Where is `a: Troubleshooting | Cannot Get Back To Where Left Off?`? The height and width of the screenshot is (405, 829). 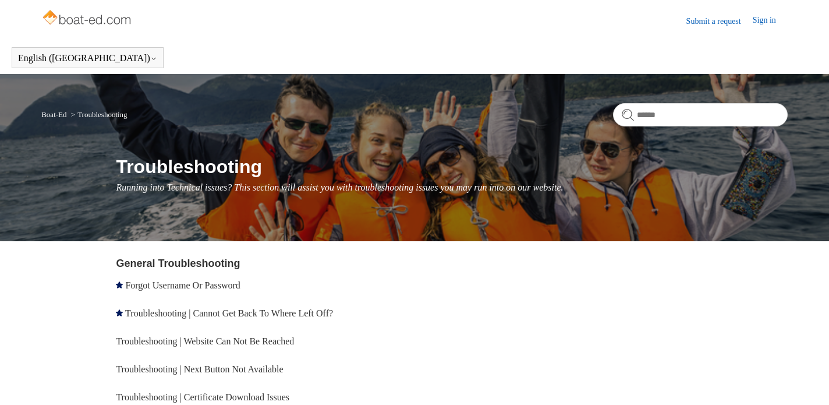 a: Troubleshooting | Cannot Get Back To Where Left Off? is located at coordinates (229, 313).